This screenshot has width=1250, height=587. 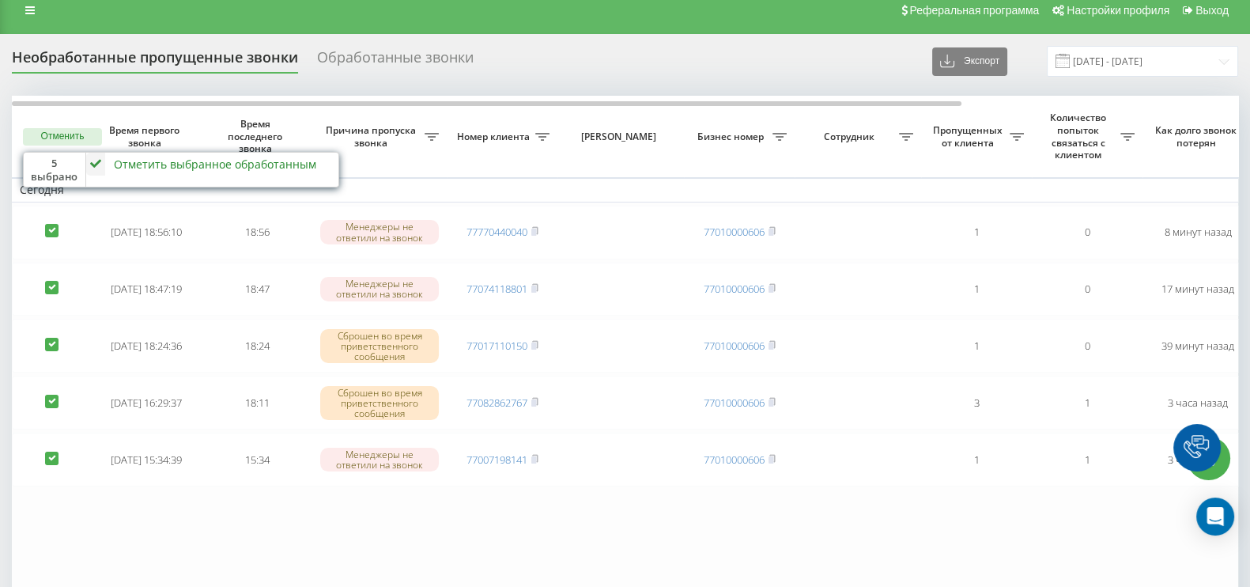 I want to click on a: 77082862767, so click(x=496, y=402).